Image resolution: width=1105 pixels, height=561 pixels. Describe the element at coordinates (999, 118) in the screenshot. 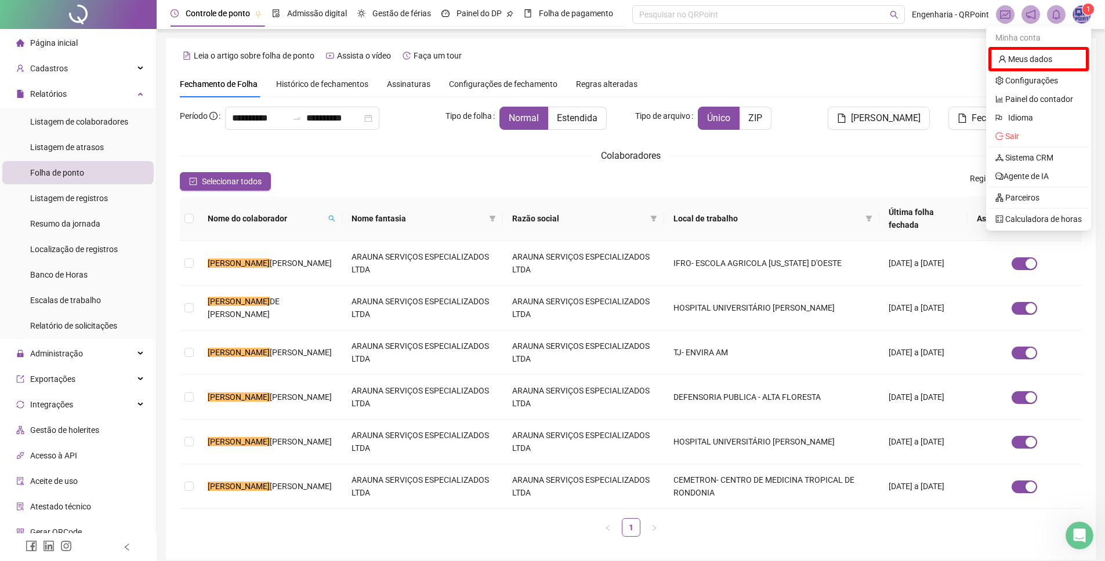

I see `span: flag` at that location.